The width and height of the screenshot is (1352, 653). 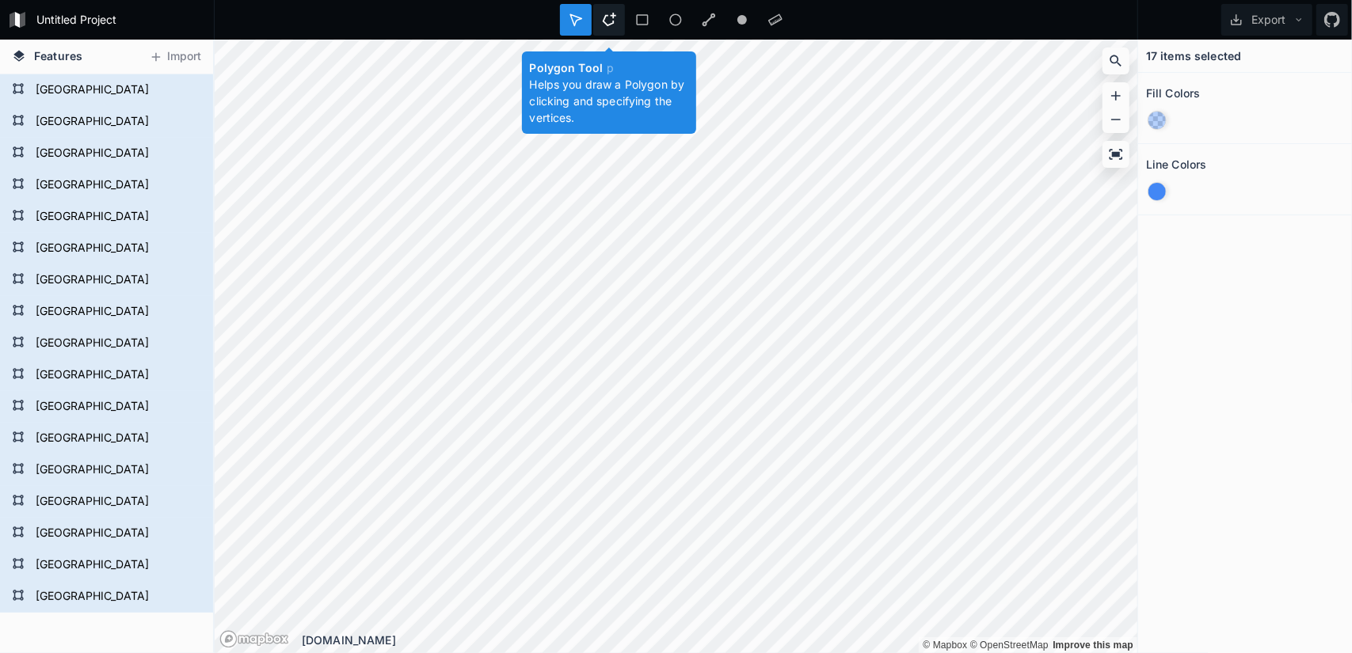 What do you see at coordinates (175, 57) in the screenshot?
I see `button: Import` at bounding box center [175, 57].